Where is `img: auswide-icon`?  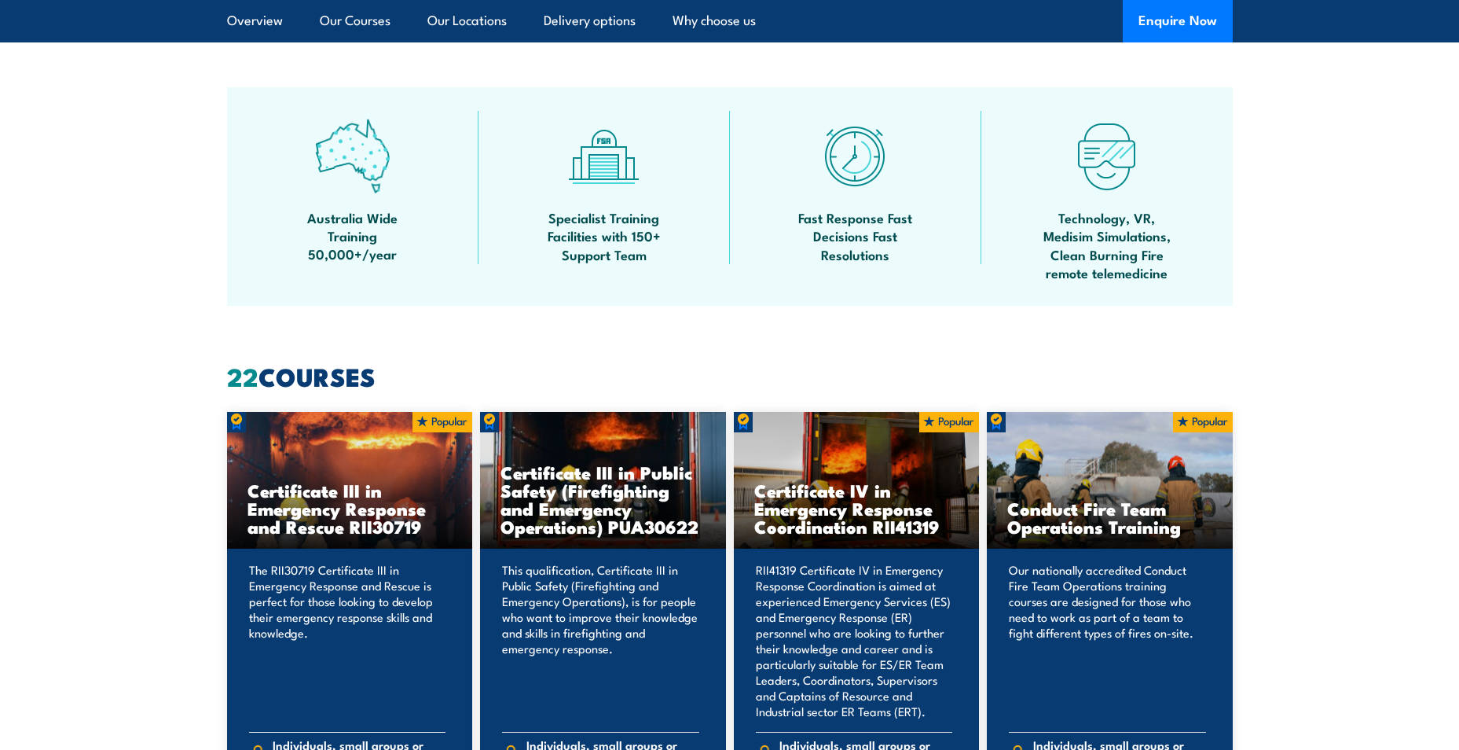
img: auswide-icon is located at coordinates (352, 156).